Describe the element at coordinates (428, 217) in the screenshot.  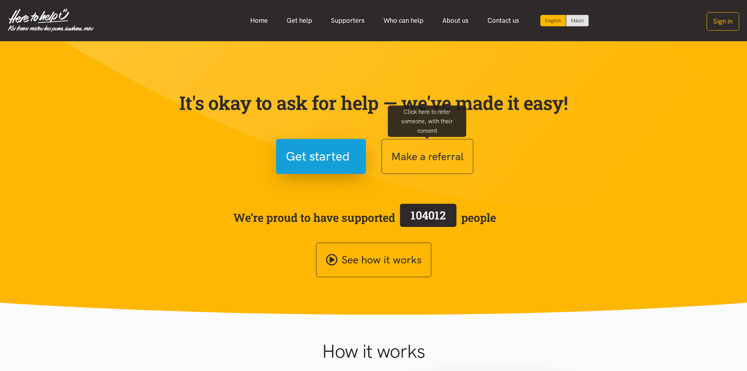
I see `a: 104012` at that location.